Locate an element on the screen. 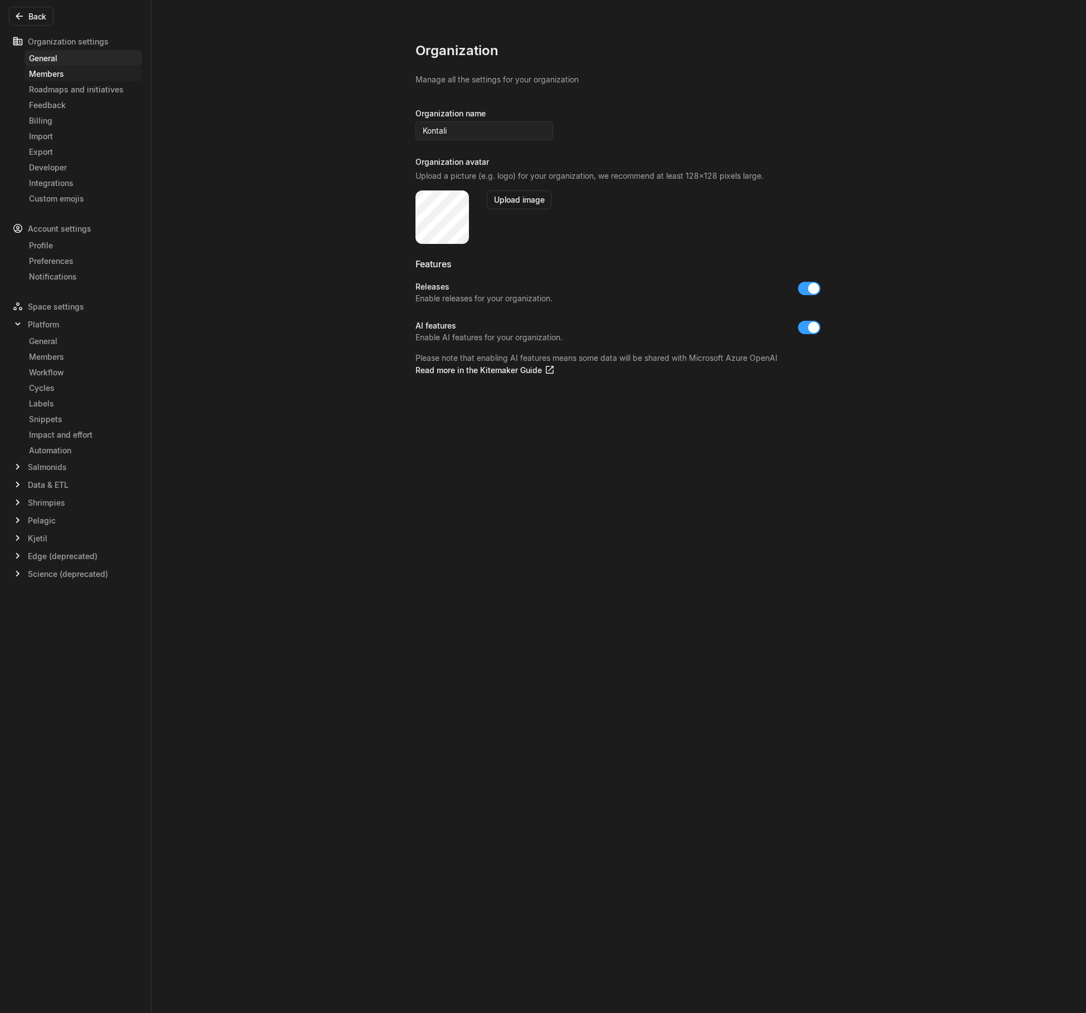 The image size is (1086, 1013). div: Roadmaps and initiatives is located at coordinates (83, 89).